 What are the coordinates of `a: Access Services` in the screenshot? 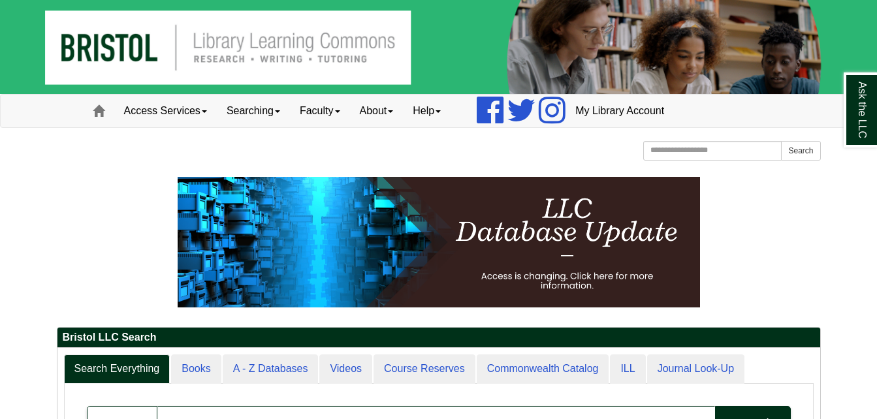 It's located at (165, 111).